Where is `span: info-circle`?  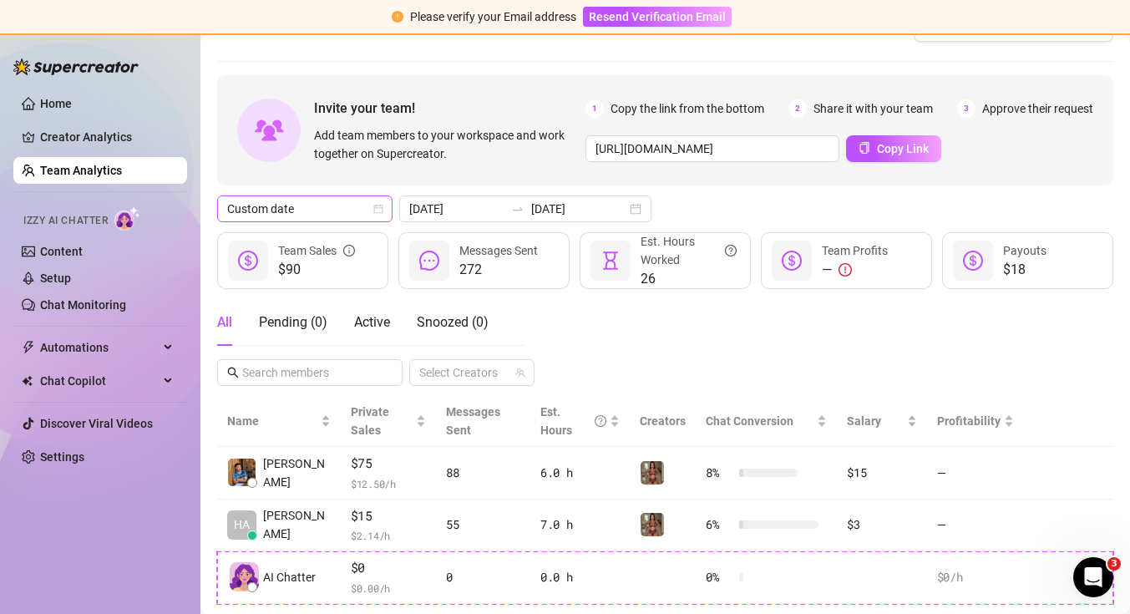 span: info-circle is located at coordinates (349, 251).